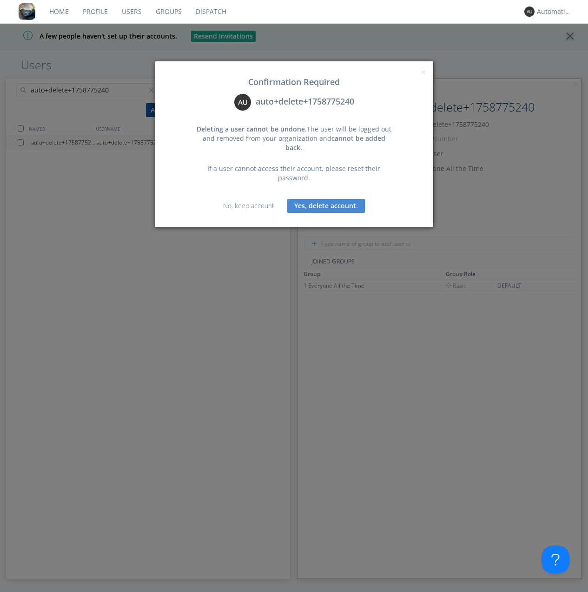 This screenshot has width=588, height=592. I want to click on button: Yes, delete account., so click(326, 206).